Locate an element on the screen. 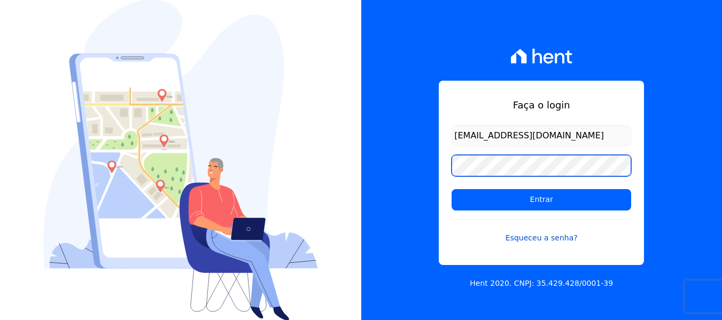 The height and width of the screenshot is (320, 722). a: Esqueceu a senha? is located at coordinates (541, 231).